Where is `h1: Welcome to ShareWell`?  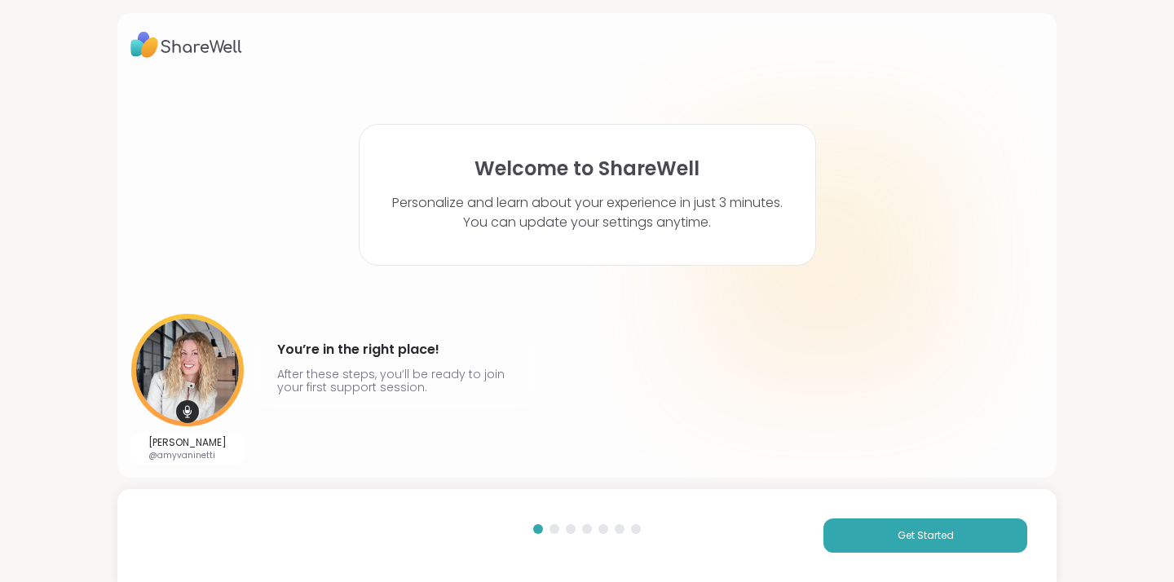 h1: Welcome to ShareWell is located at coordinates (587, 169).